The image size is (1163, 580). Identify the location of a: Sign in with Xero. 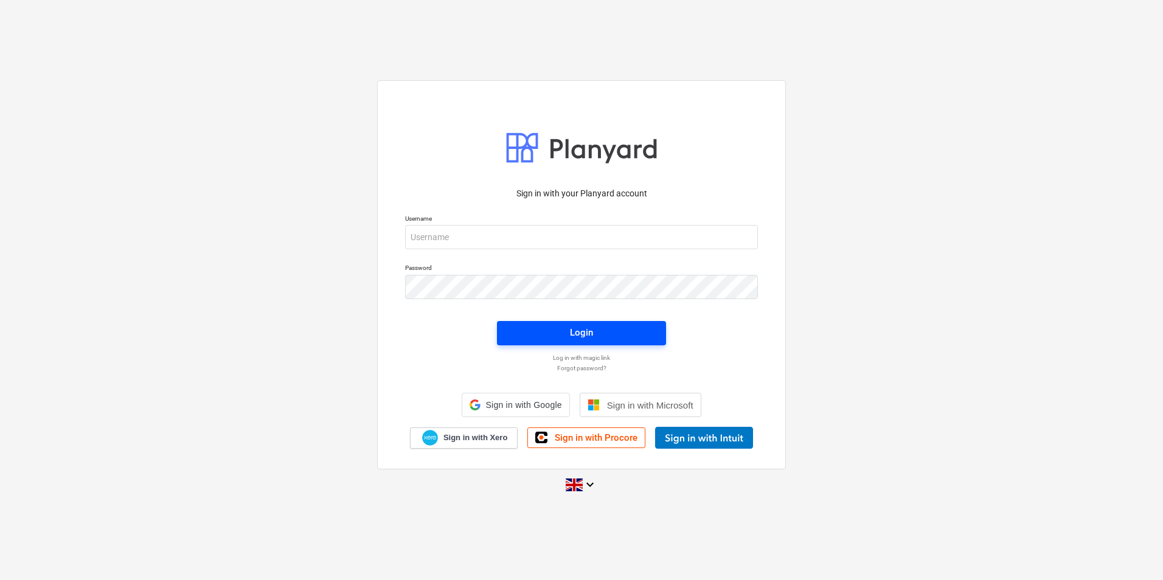
(464, 438).